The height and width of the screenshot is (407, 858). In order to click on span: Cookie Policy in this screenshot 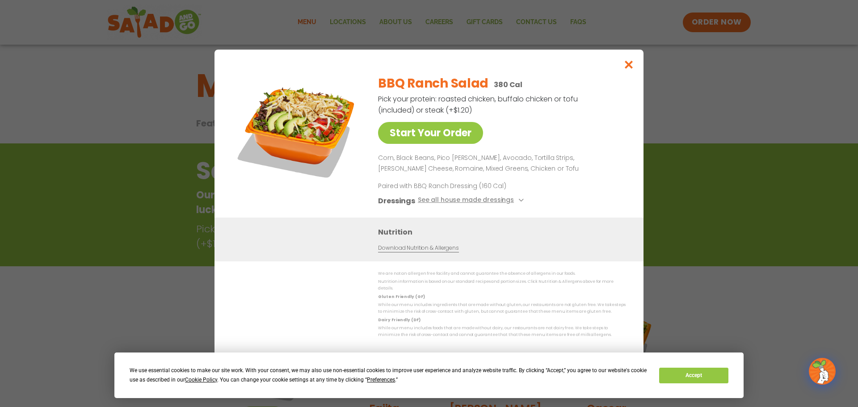, I will do `click(201, 380)`.